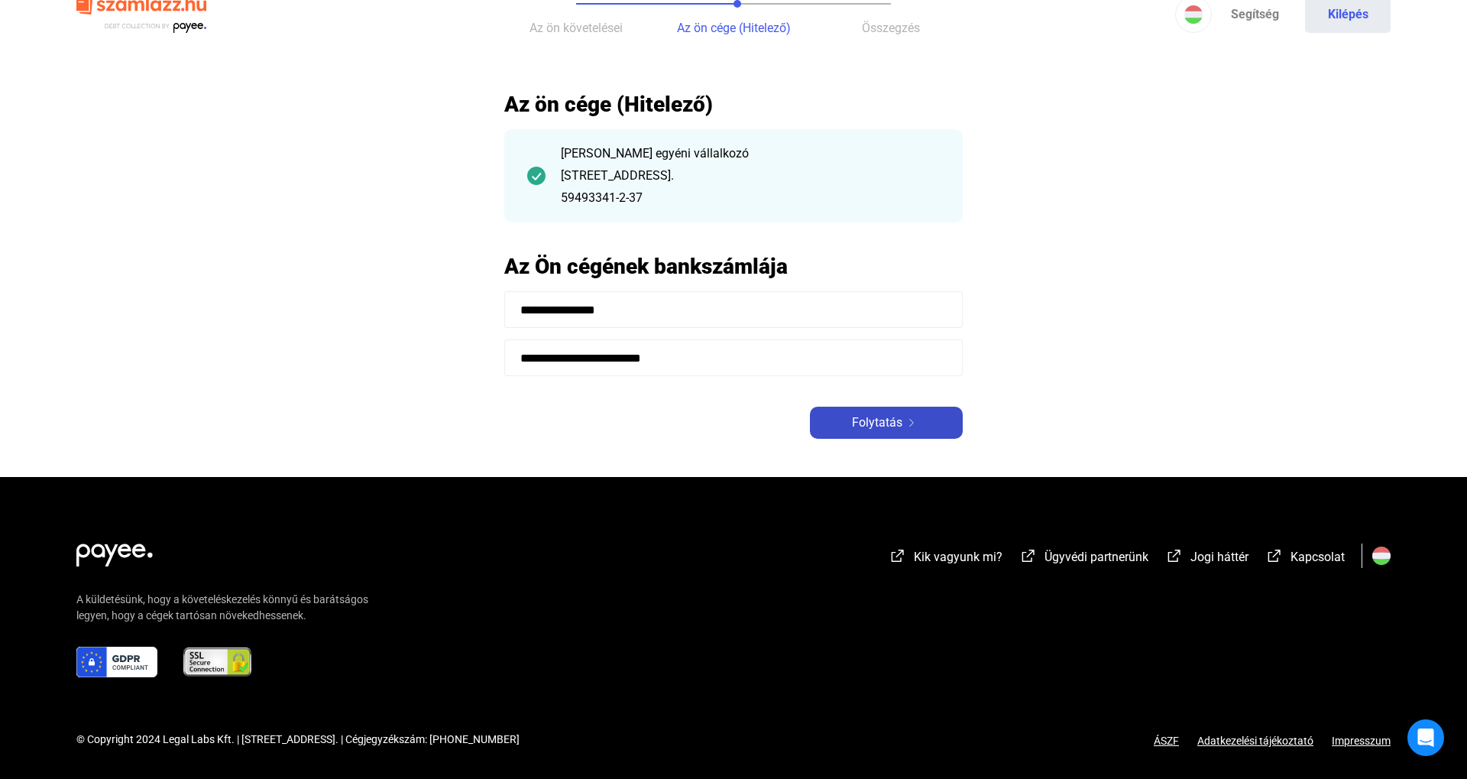  Describe the element at coordinates (886, 423) in the screenshot. I see `button: Folytatásarrow-right-white` at that location.